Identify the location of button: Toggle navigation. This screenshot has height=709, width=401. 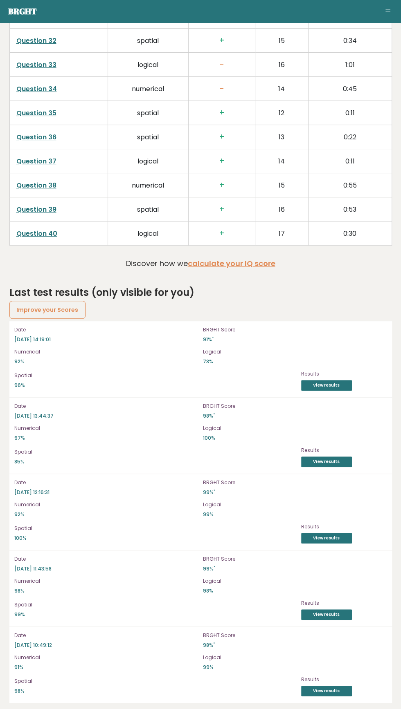
(388, 11).